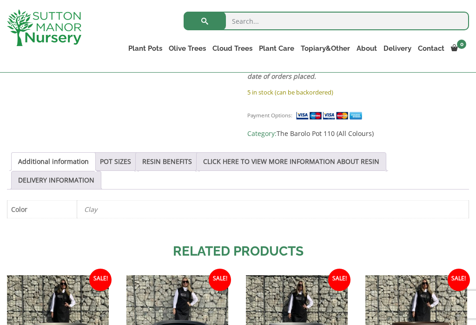 The width and height of the screenshot is (476, 325). What do you see at coordinates (462, 44) in the screenshot?
I see `span: 0` at bounding box center [462, 44].